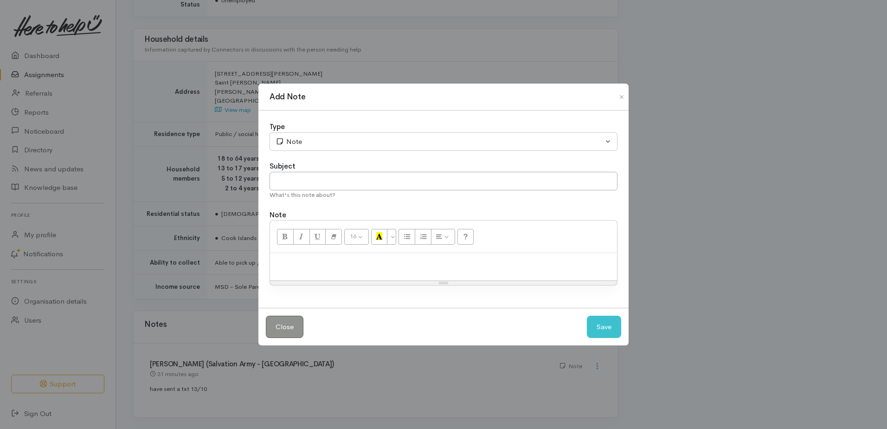  Describe the element at coordinates (407, 237) in the screenshot. I see `button: Unordered list (CTRL+SHIFT+NUM7)` at that location.